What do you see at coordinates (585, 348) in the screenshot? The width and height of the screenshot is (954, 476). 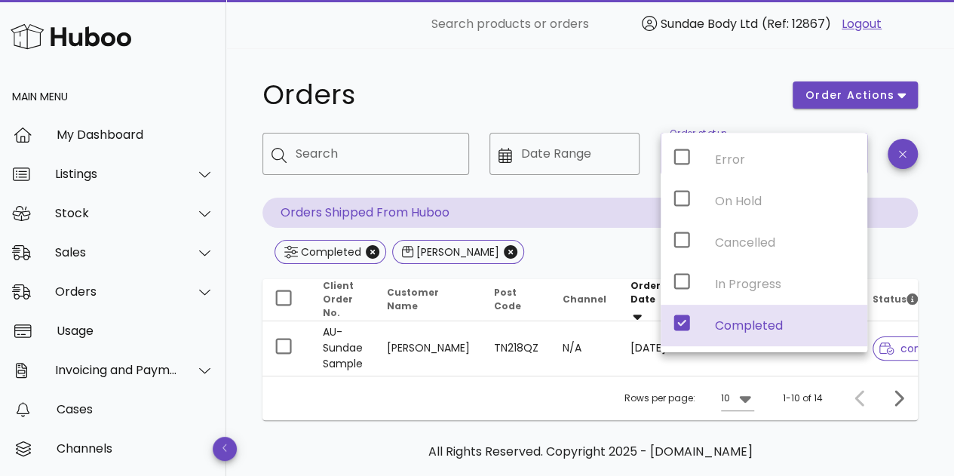 I see `td: N/A` at bounding box center [585, 348].